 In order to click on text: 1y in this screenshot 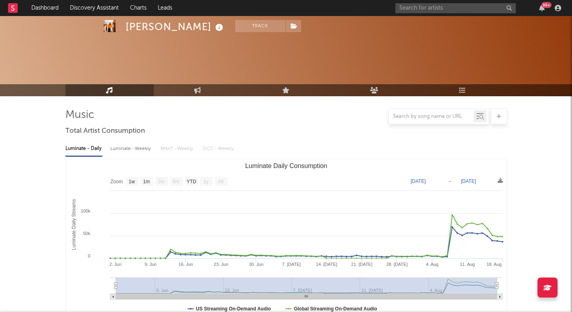, I will do `click(206, 182)`.